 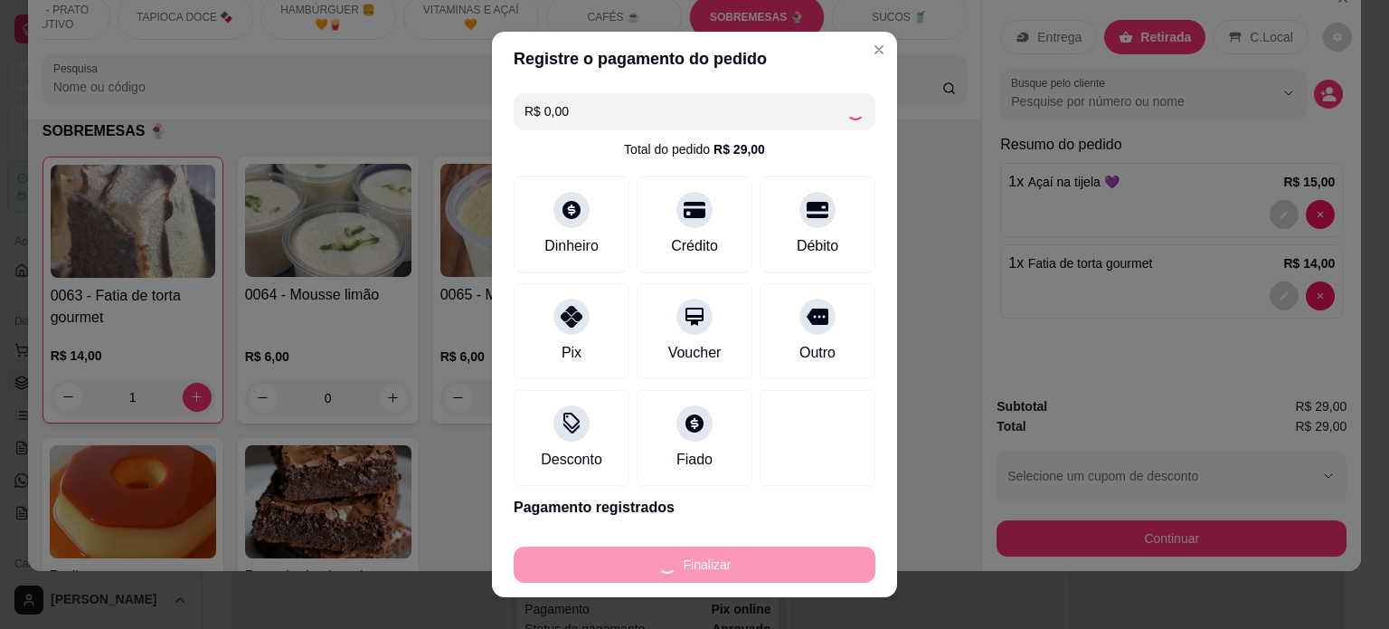 What do you see at coordinates (695, 353) in the screenshot?
I see `div: Voucher` at bounding box center [695, 353].